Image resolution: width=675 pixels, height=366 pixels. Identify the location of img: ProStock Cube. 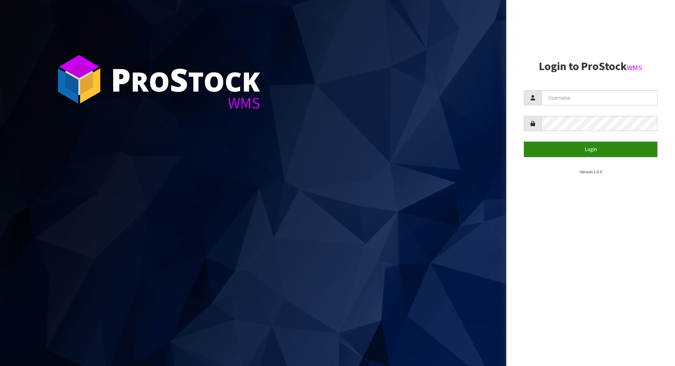
(79, 79).